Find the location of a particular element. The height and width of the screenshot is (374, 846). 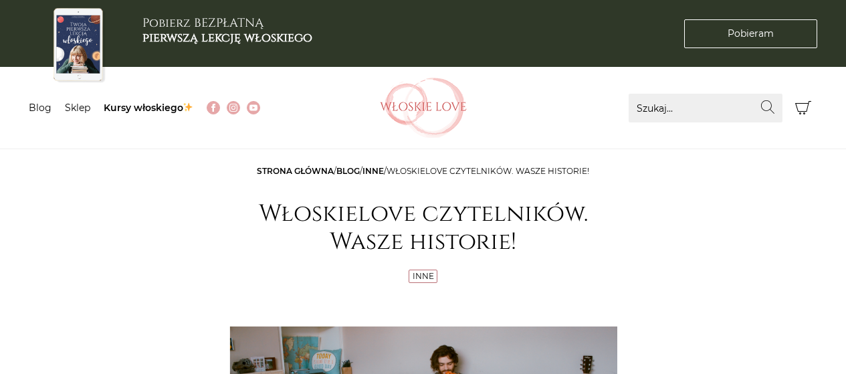

span: Pobieram is located at coordinates (750, 33).